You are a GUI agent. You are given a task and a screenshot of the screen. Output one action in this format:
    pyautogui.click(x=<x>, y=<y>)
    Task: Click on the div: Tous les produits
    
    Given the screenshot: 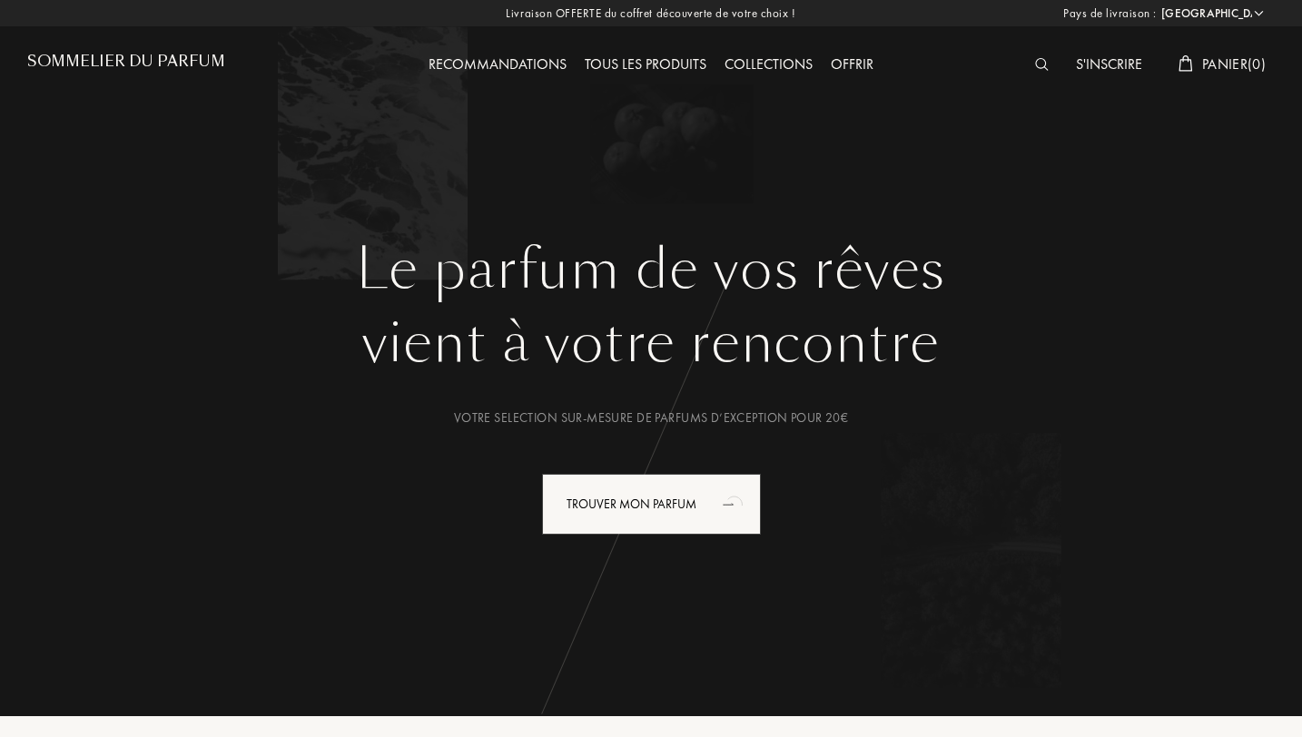 What is the action you would take?
    pyautogui.click(x=646, y=65)
    